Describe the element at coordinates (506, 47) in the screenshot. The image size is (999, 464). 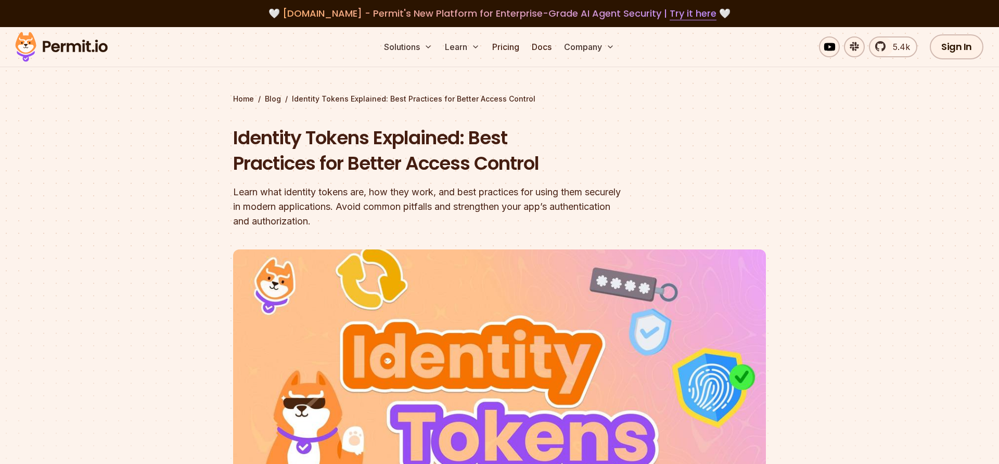
I see `a: Pricing` at that location.